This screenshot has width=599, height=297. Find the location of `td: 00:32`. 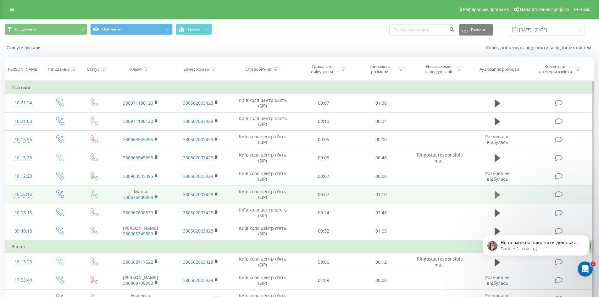

td: 00:32 is located at coordinates (324, 231).